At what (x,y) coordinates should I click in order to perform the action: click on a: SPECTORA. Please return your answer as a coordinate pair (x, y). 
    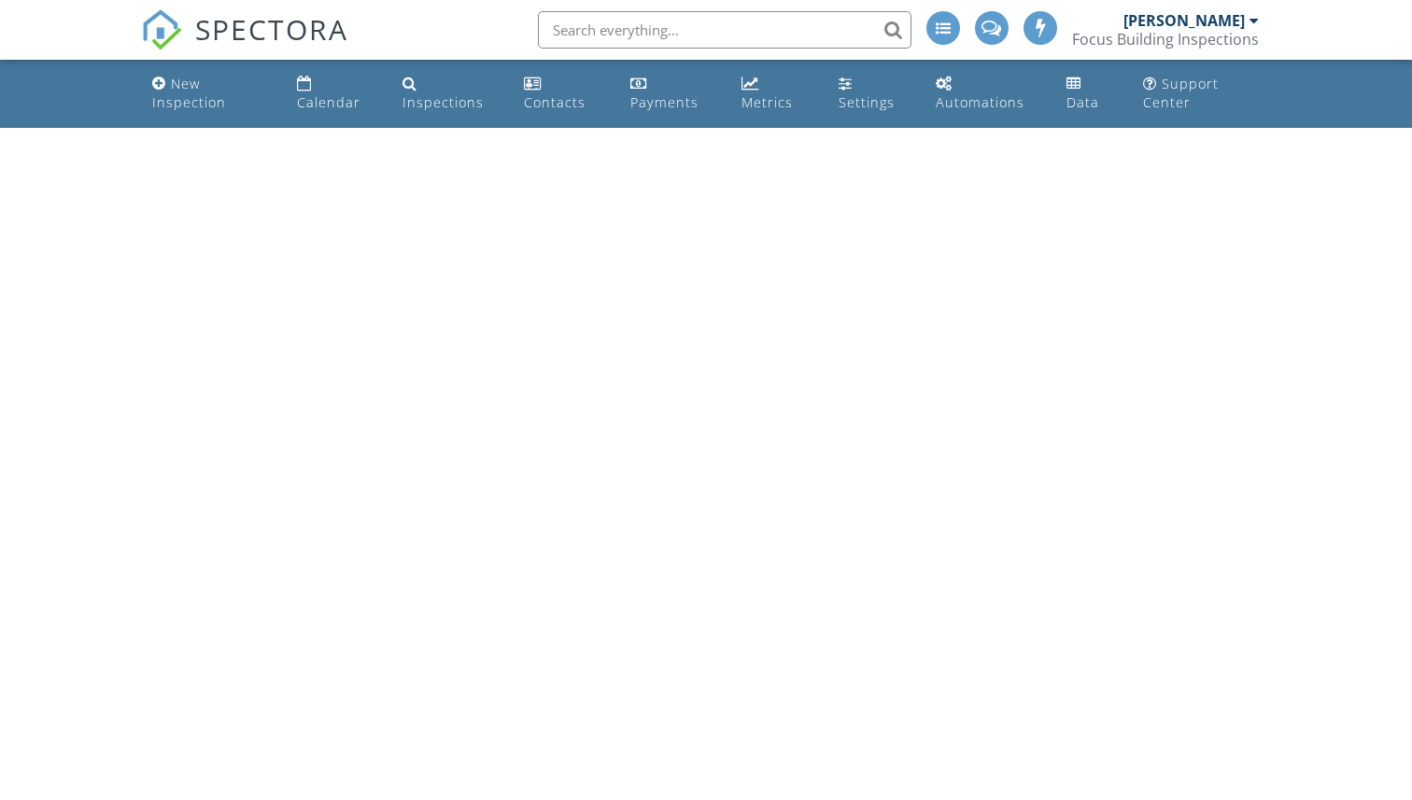
    Looking at the image, I should click on (245, 45).